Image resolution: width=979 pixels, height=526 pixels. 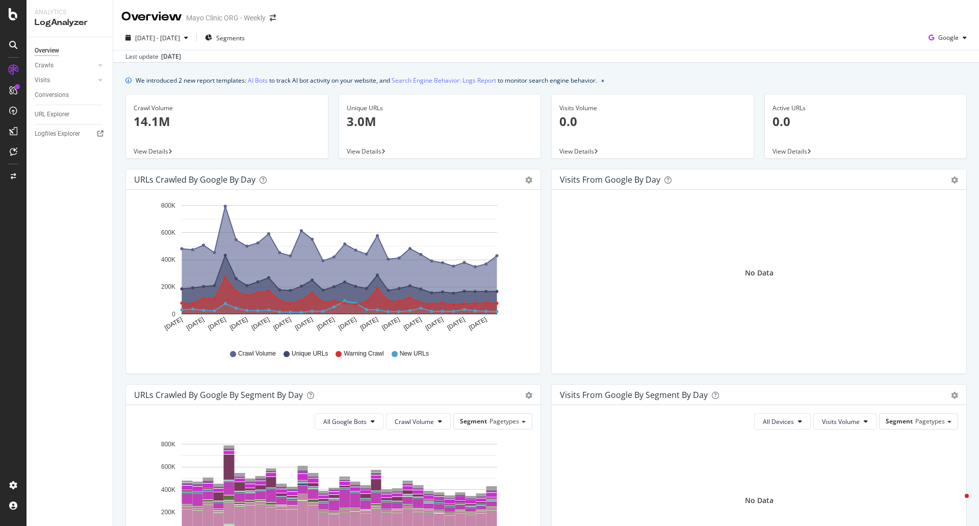 What do you see at coordinates (440, 121) in the screenshot?
I see `p: 3.0M` at bounding box center [440, 121].